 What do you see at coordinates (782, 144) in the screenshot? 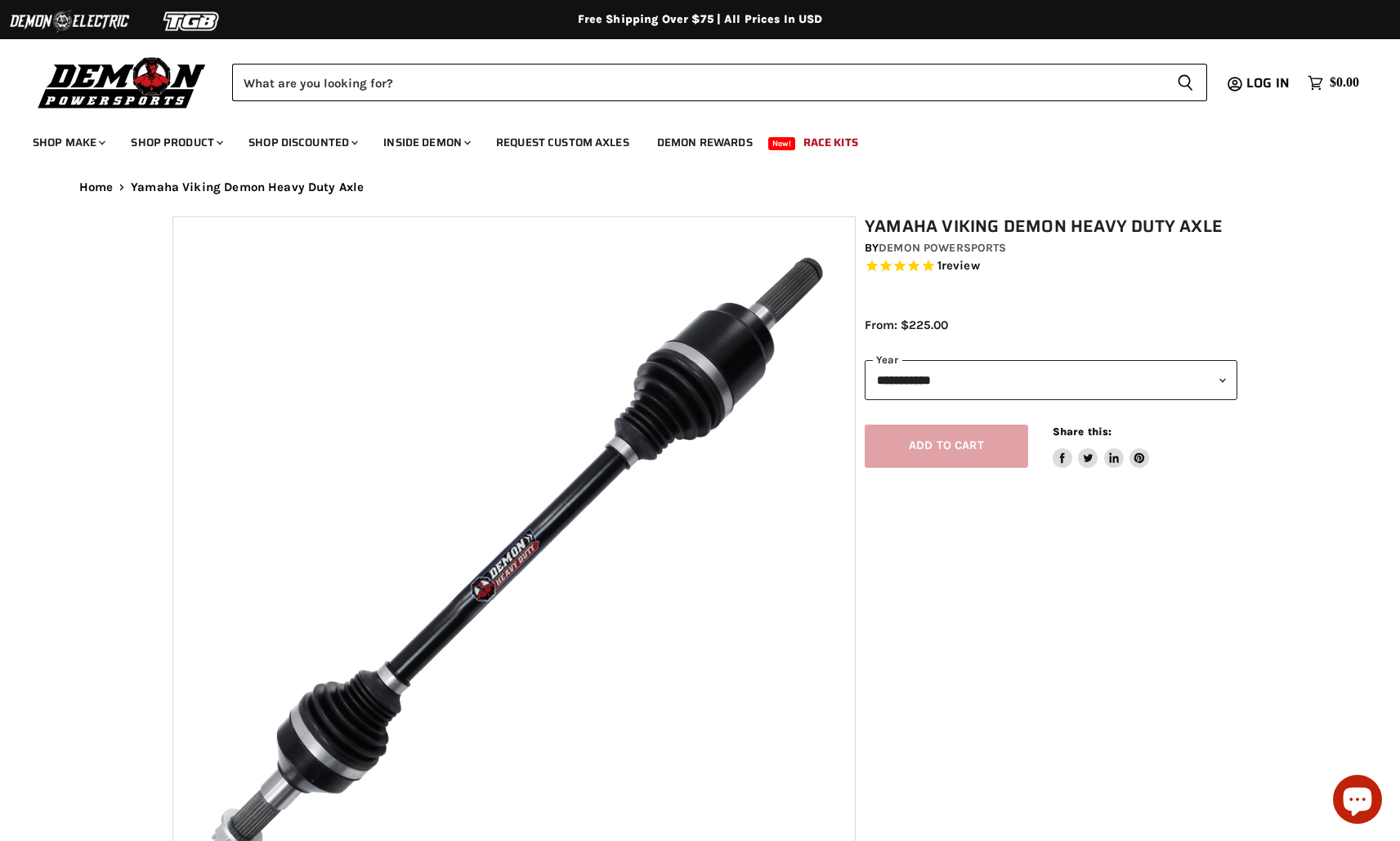
I see `span: New!` at bounding box center [782, 144].